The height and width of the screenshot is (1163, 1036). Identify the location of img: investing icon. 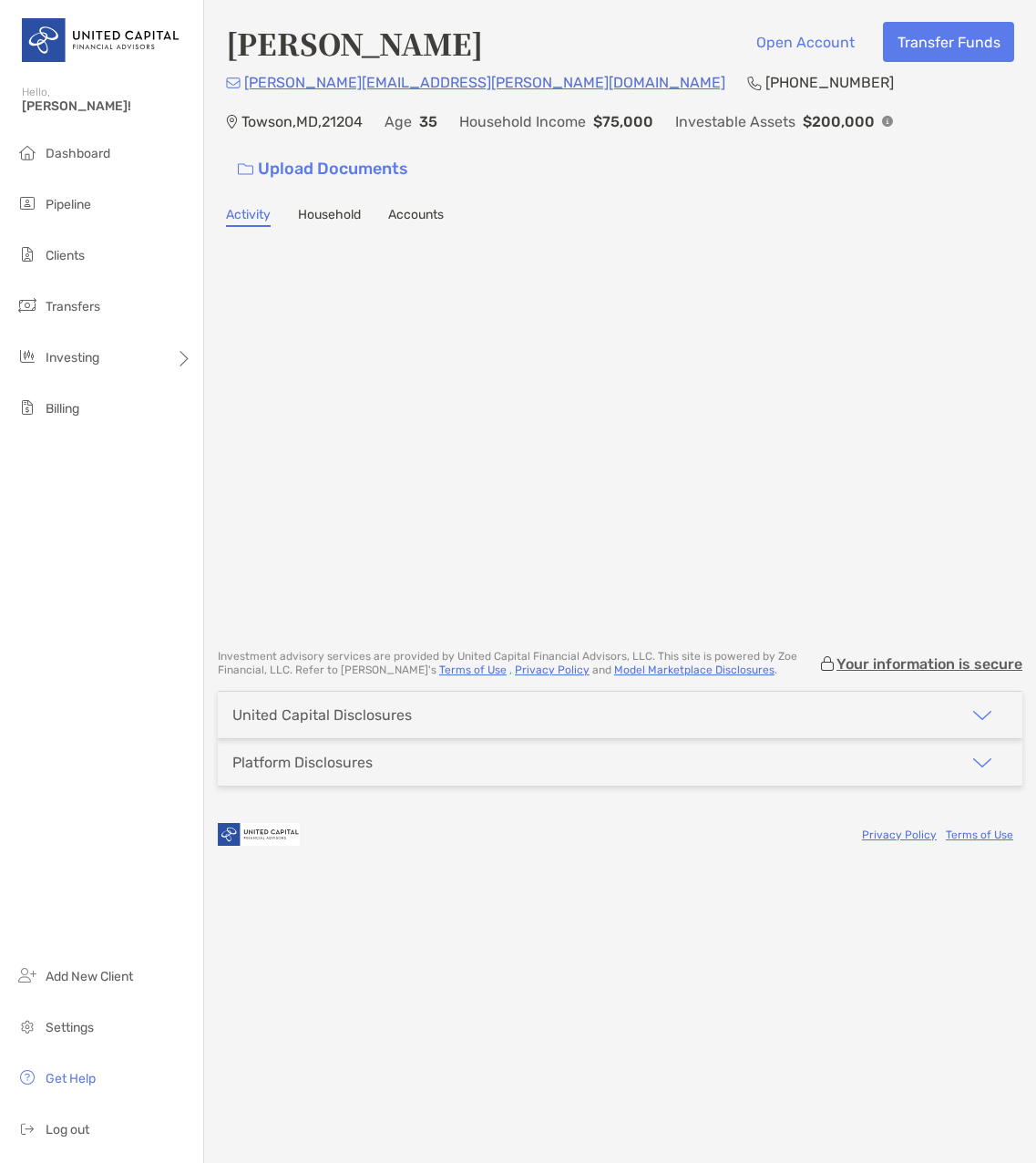
(27, 357).